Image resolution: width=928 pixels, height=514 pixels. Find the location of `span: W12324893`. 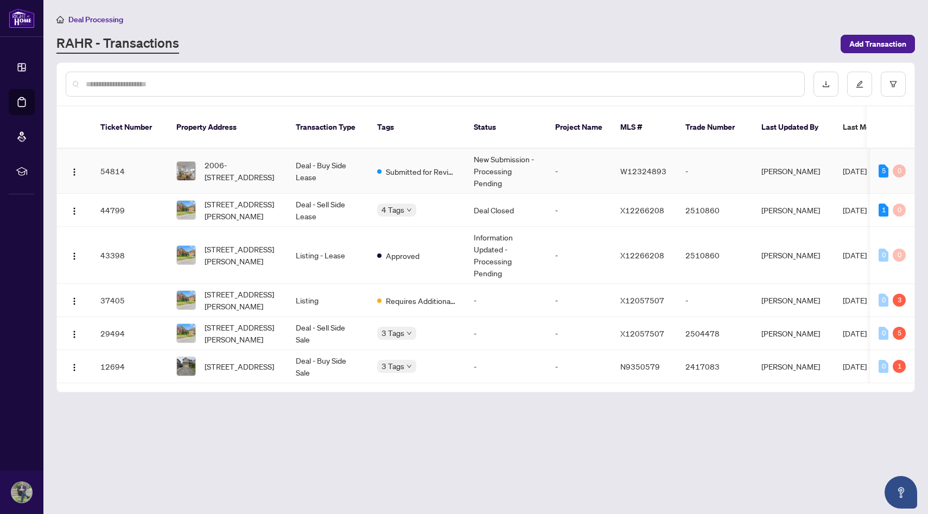

span: W12324893 is located at coordinates (643, 171).